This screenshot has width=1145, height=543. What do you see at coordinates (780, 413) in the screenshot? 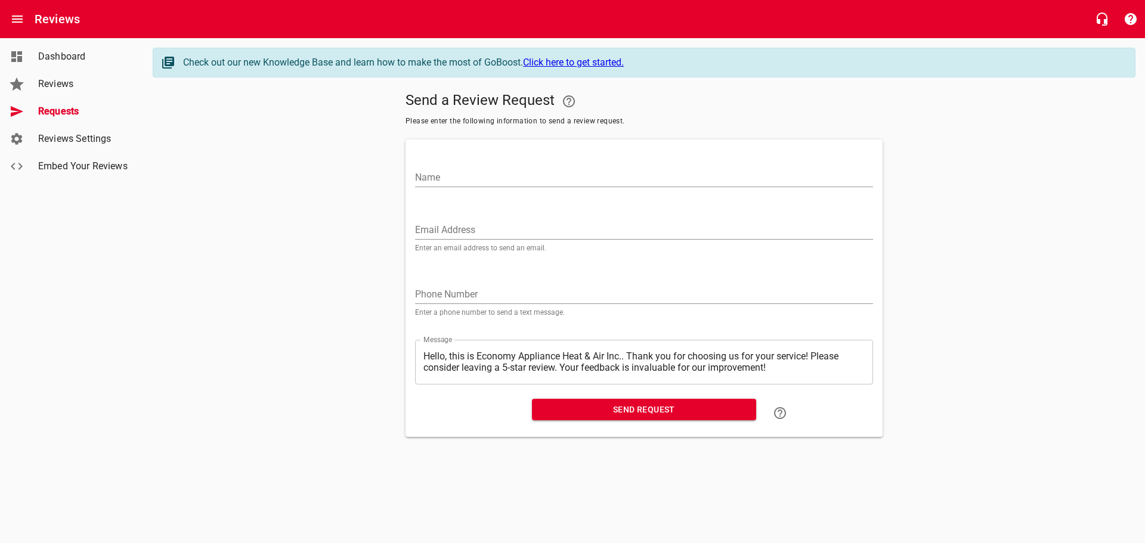
I see `a: Learn how to "Send a Review Request"` at bounding box center [780, 413].